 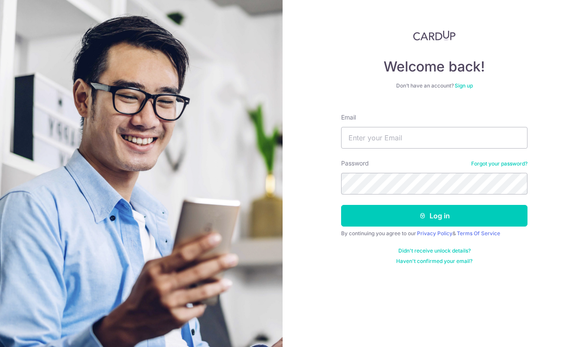 I want to click on a: Sign up, so click(x=464, y=85).